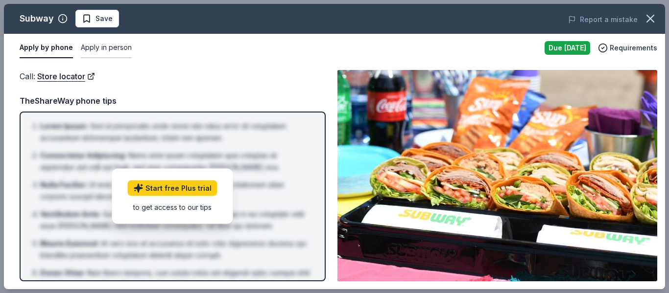  I want to click on a: Start free Plus trial, so click(172, 189).